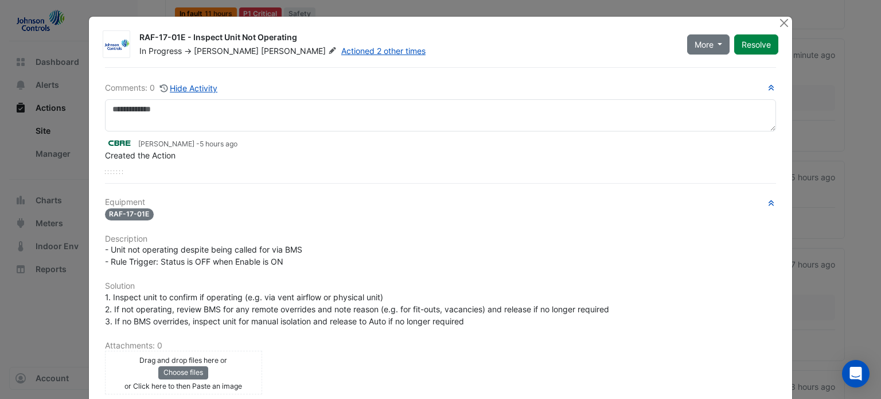  What do you see at coordinates (704, 44) in the screenshot?
I see `span: More` at bounding box center [704, 44].